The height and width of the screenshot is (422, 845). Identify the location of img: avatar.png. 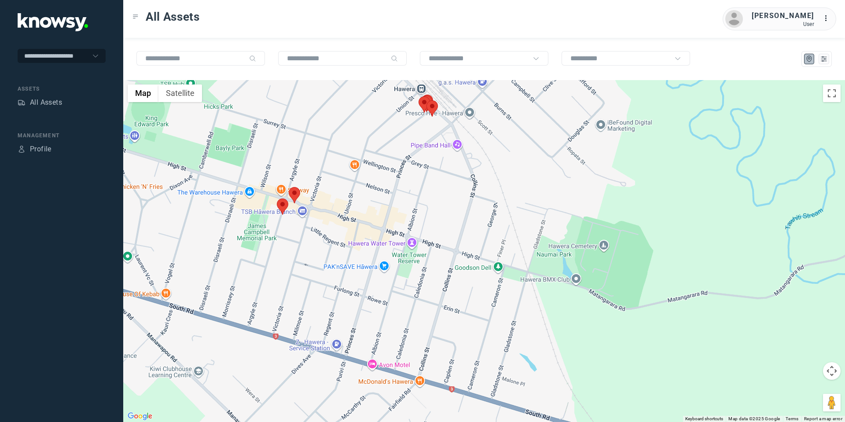
(734, 19).